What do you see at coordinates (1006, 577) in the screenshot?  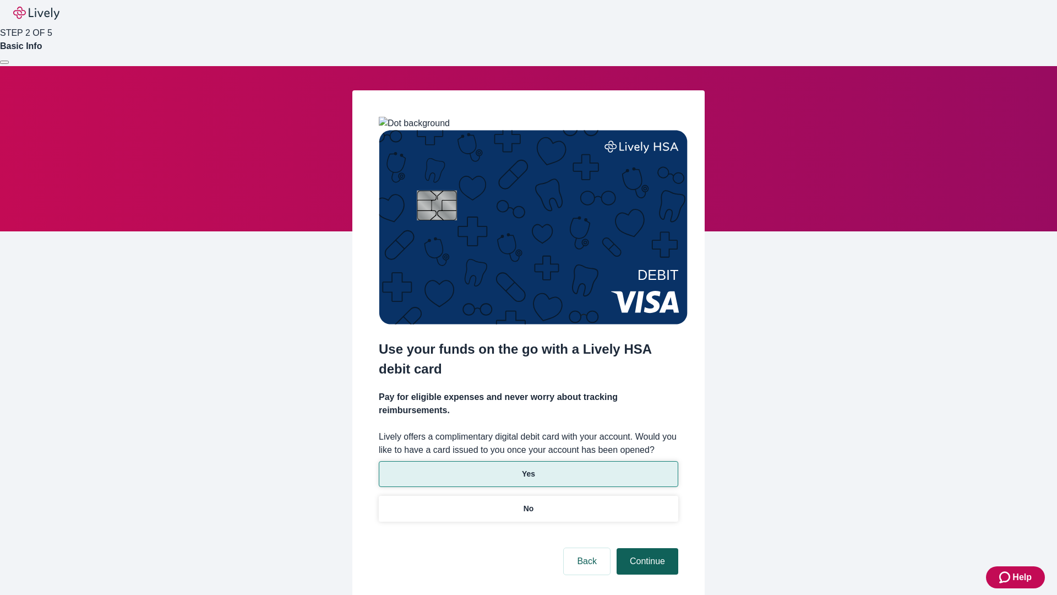 I see `svg: Zendesk support icon` at bounding box center [1006, 577].